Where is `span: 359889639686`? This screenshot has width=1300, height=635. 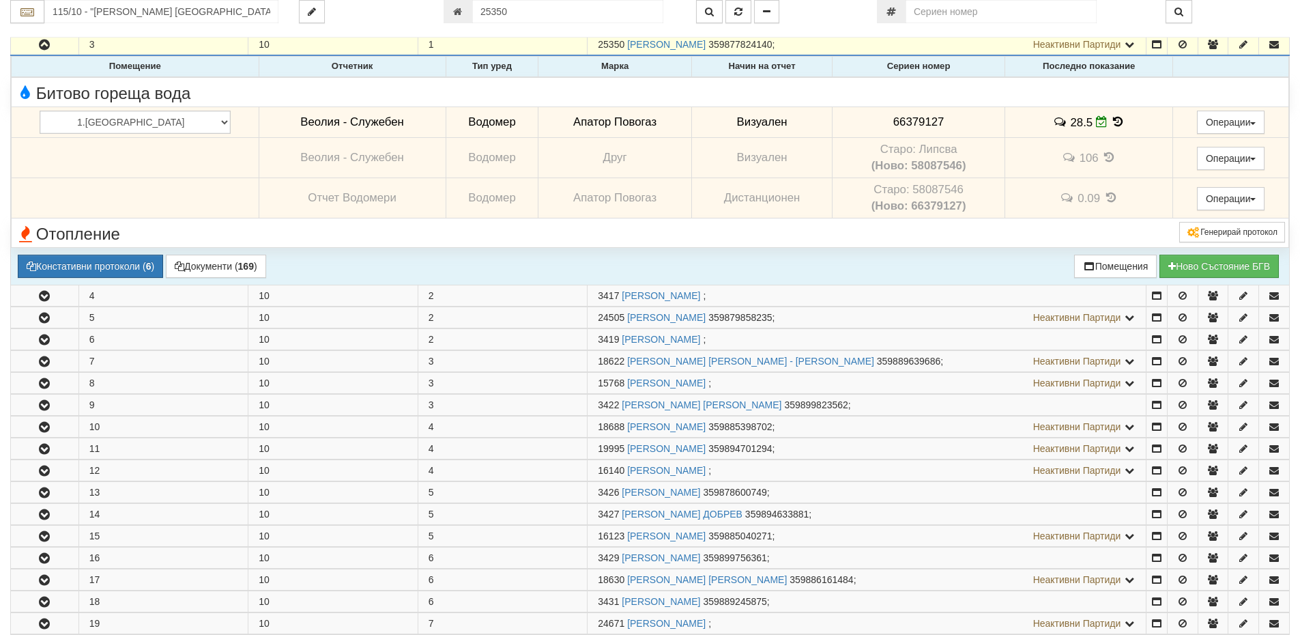
span: 359889639686 is located at coordinates (908, 361).